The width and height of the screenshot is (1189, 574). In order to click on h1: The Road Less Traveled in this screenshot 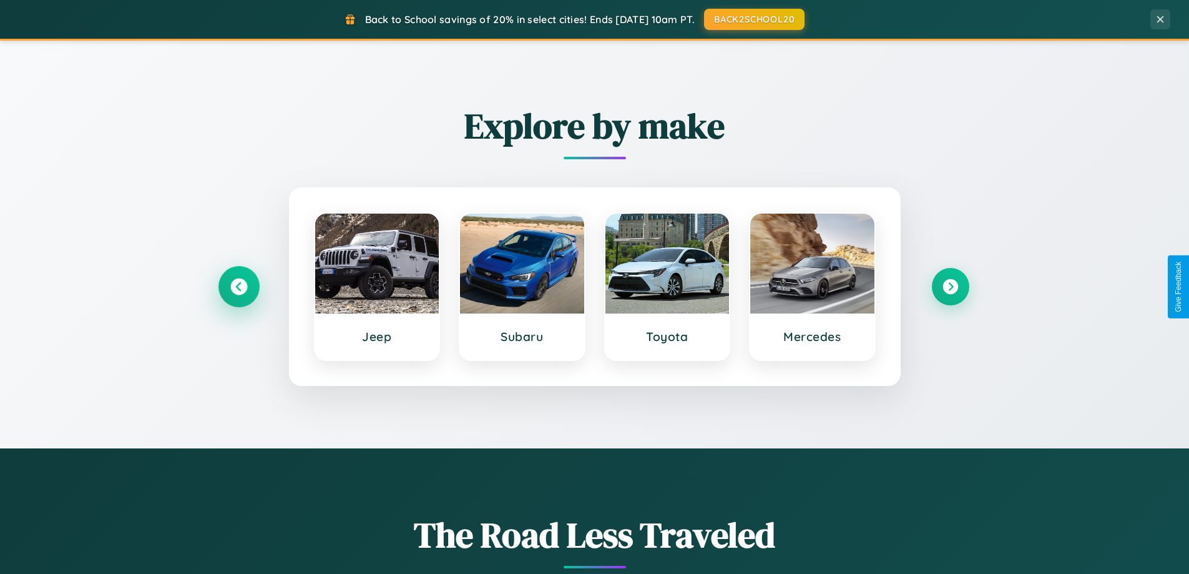, I will do `click(595, 534)`.